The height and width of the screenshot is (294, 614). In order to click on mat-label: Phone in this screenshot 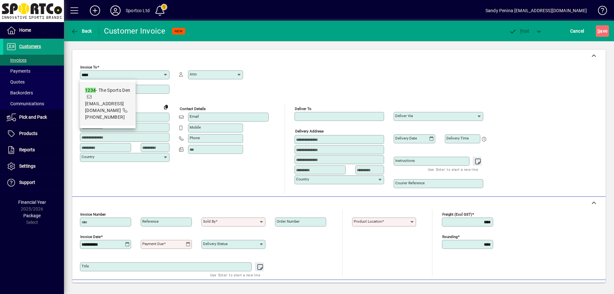, I will do `click(195, 138)`.